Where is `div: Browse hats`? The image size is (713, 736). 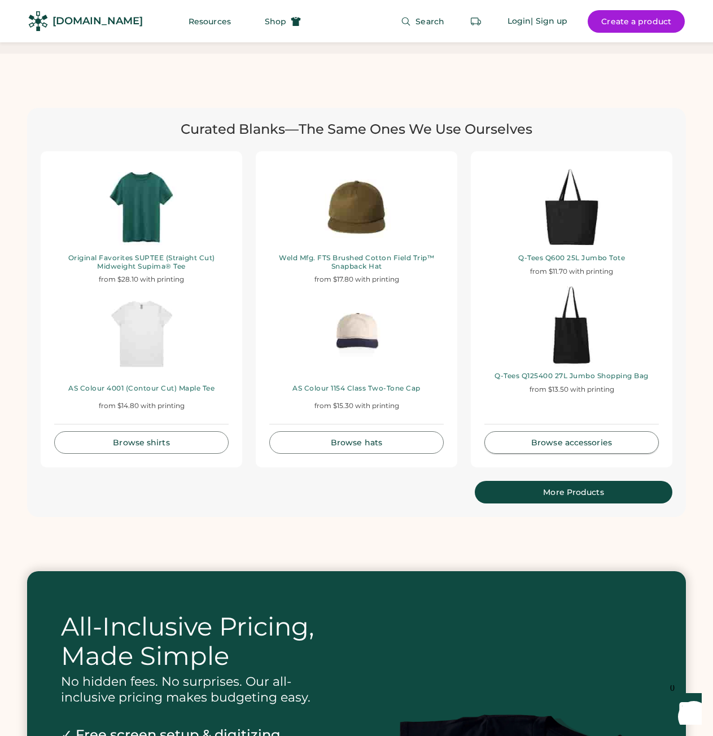
div: Browse hats is located at coordinates (356, 442).